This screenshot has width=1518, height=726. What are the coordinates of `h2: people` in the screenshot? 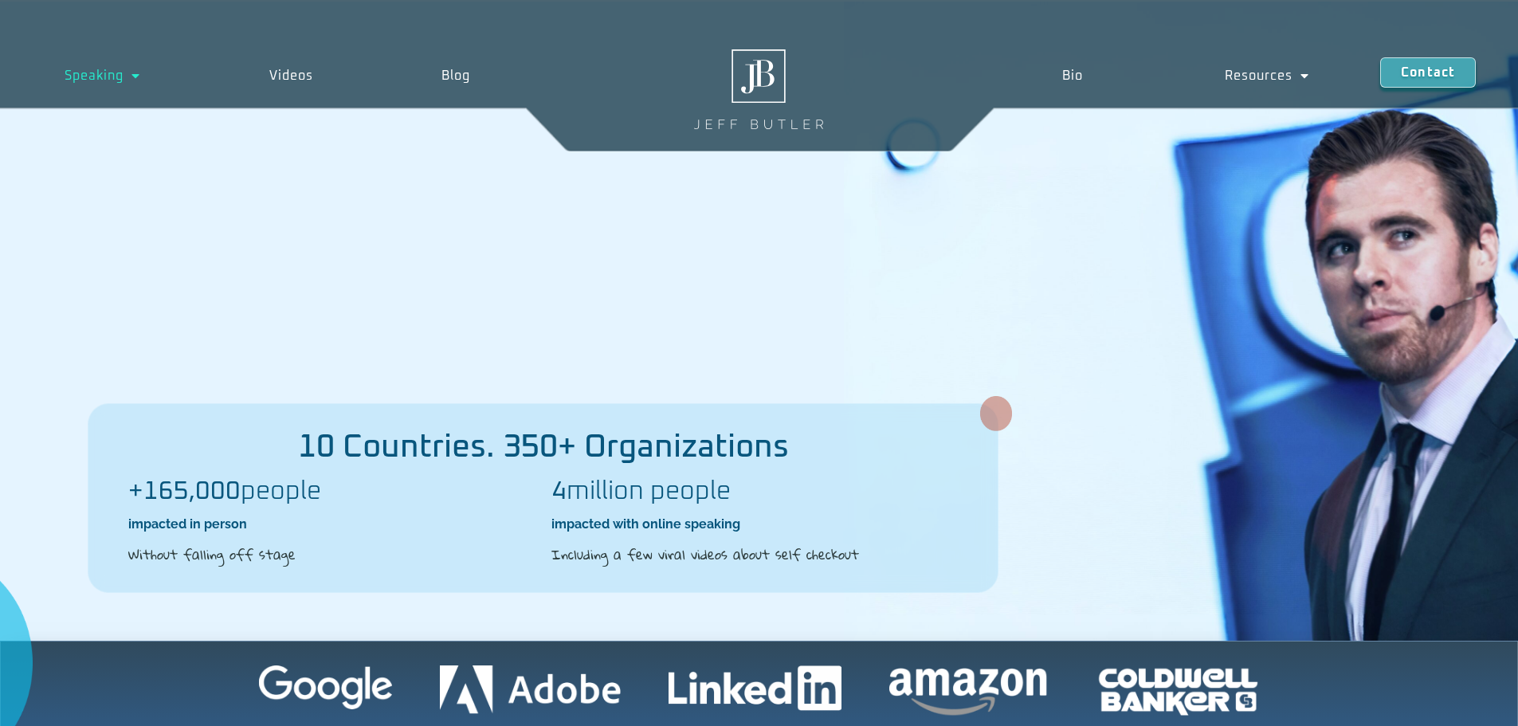 It's located at (331, 491).